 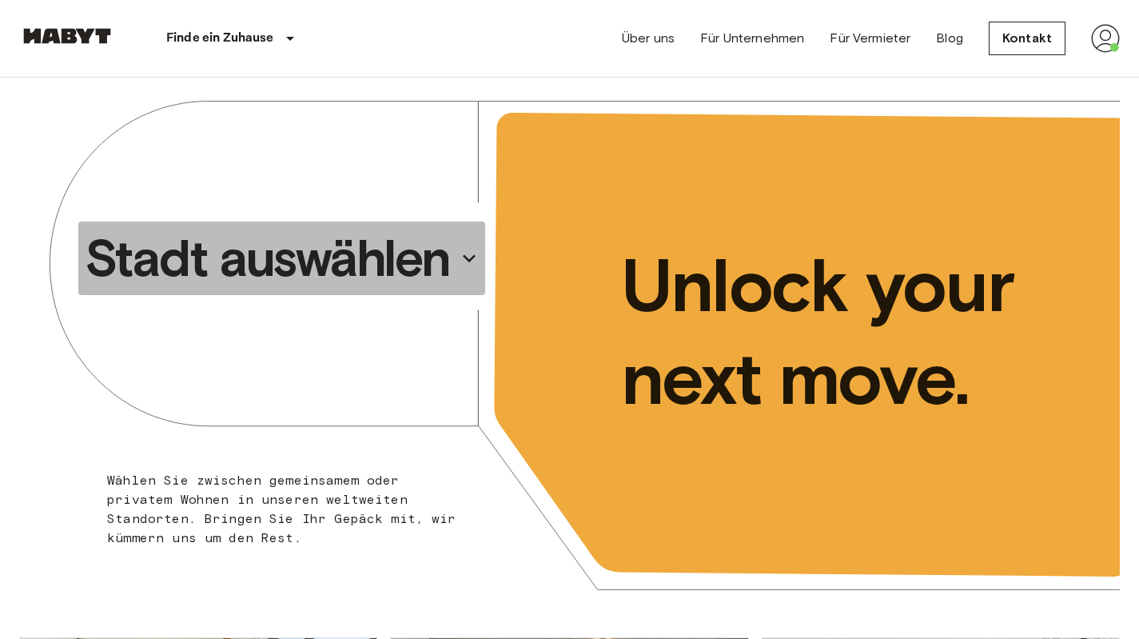 I want to click on img: avatar, so click(x=1106, y=38).